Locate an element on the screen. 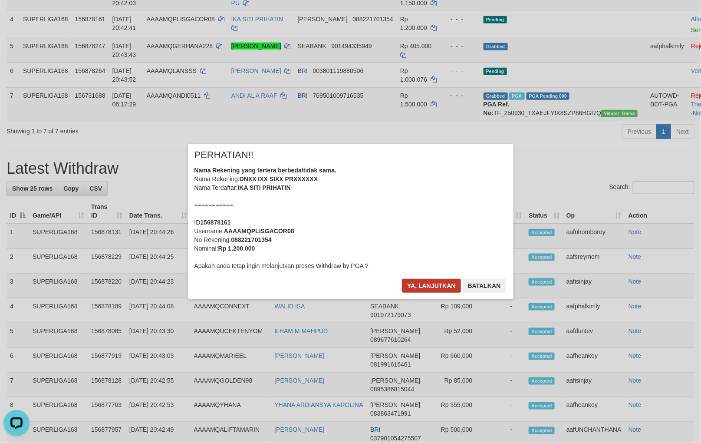 Image resolution: width=701 pixels, height=443 pixels. b: Nama Rekening yang tertera berbeda/tidak sama. is located at coordinates (266, 170).